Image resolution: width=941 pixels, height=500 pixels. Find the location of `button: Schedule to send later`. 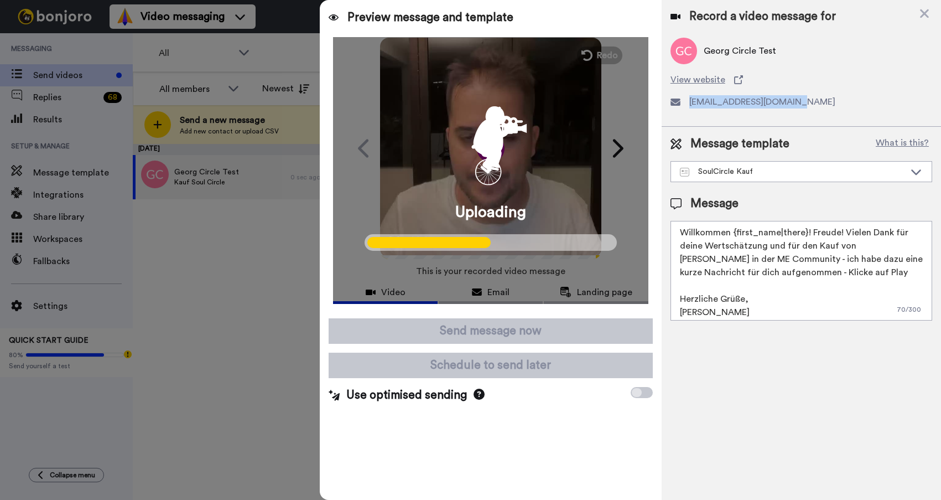

button: Schedule to send later is located at coordinates (490, 365).